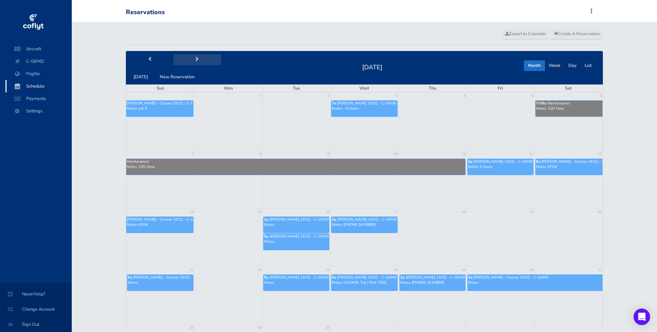 This screenshot has width=657, height=332. What do you see at coordinates (396, 212) in the screenshot?
I see `a: 17` at bounding box center [396, 212].